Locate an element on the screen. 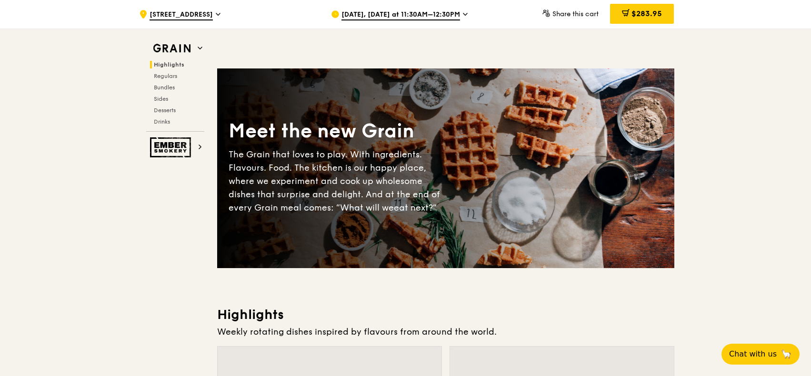  button: Chat with us🦙 is located at coordinates (760, 355).